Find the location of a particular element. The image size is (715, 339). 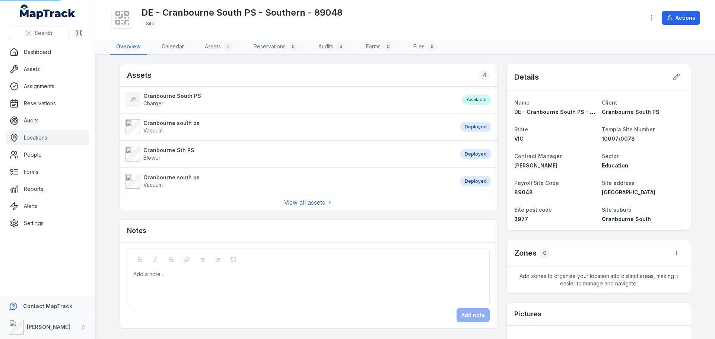

span: Education is located at coordinates (614, 165).